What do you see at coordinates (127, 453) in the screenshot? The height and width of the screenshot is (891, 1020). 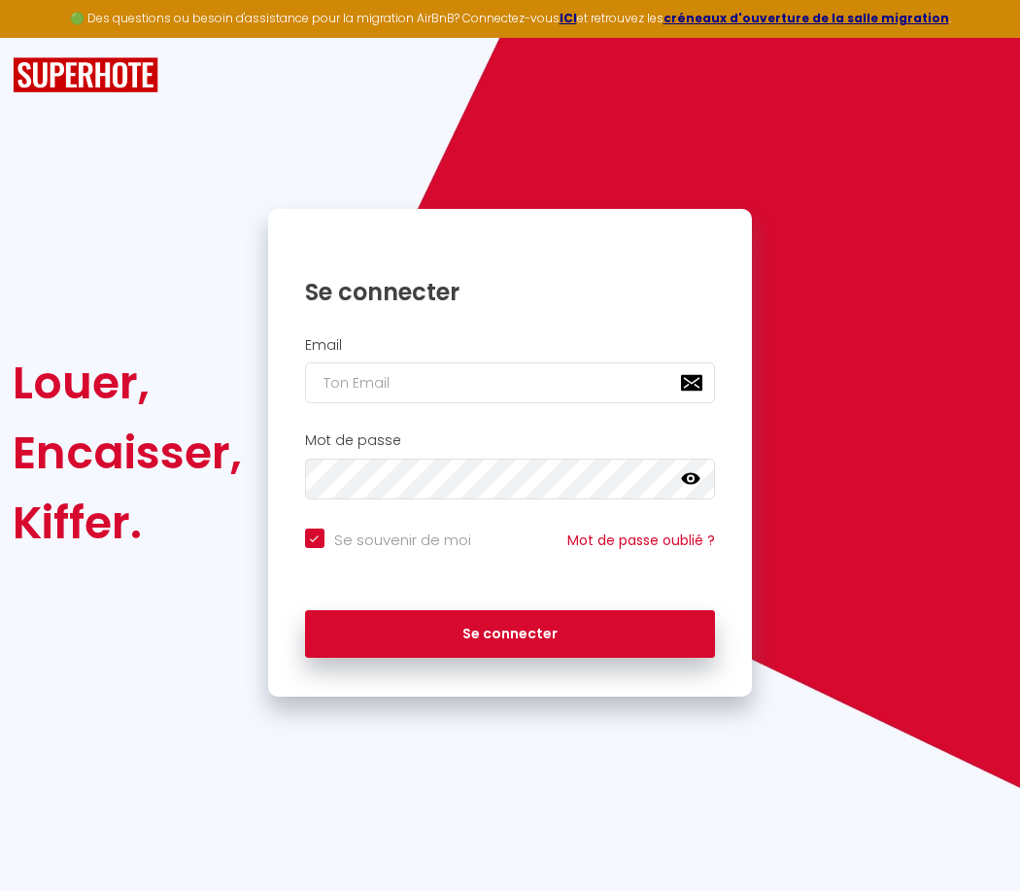 I see `div: Encaisser,` at bounding box center [127, 453].